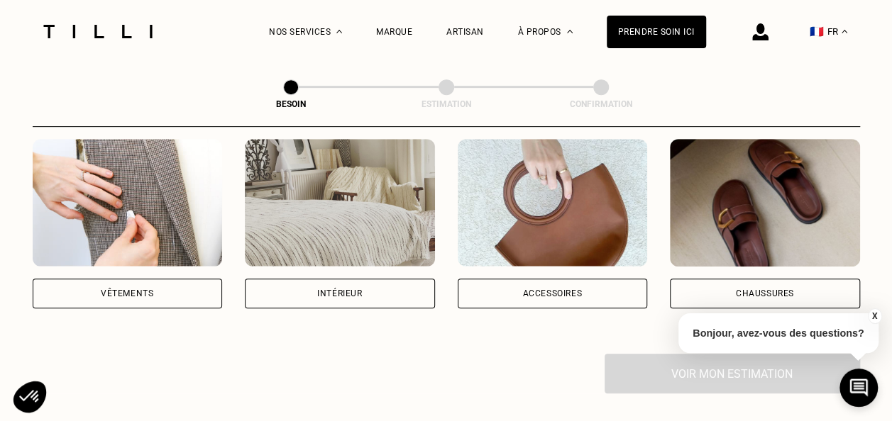  I want to click on img: Menu déroulant, so click(339, 31).